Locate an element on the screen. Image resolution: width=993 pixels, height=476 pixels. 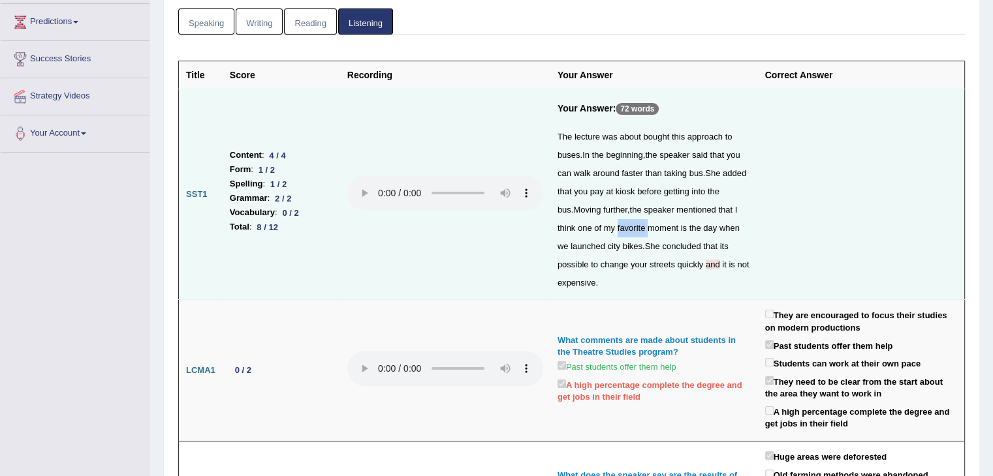
span: one is located at coordinates (585, 228).